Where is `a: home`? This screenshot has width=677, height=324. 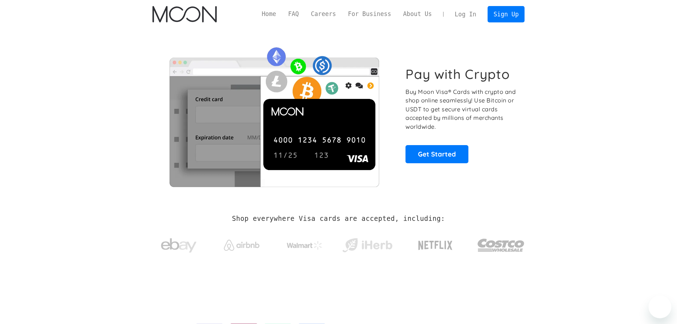
a: home is located at coordinates (184, 14).